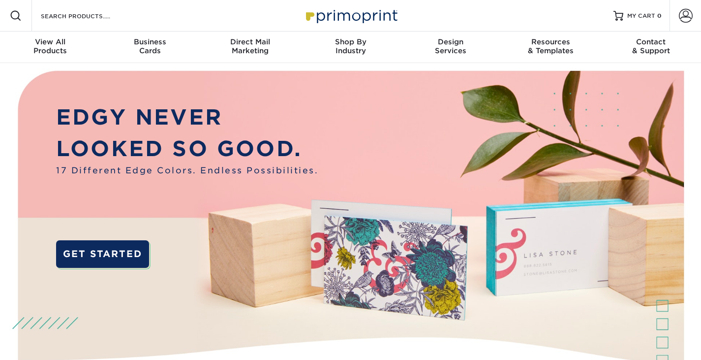  What do you see at coordinates (551, 46) in the screenshot?
I see `div: & Templates` at bounding box center [551, 46].